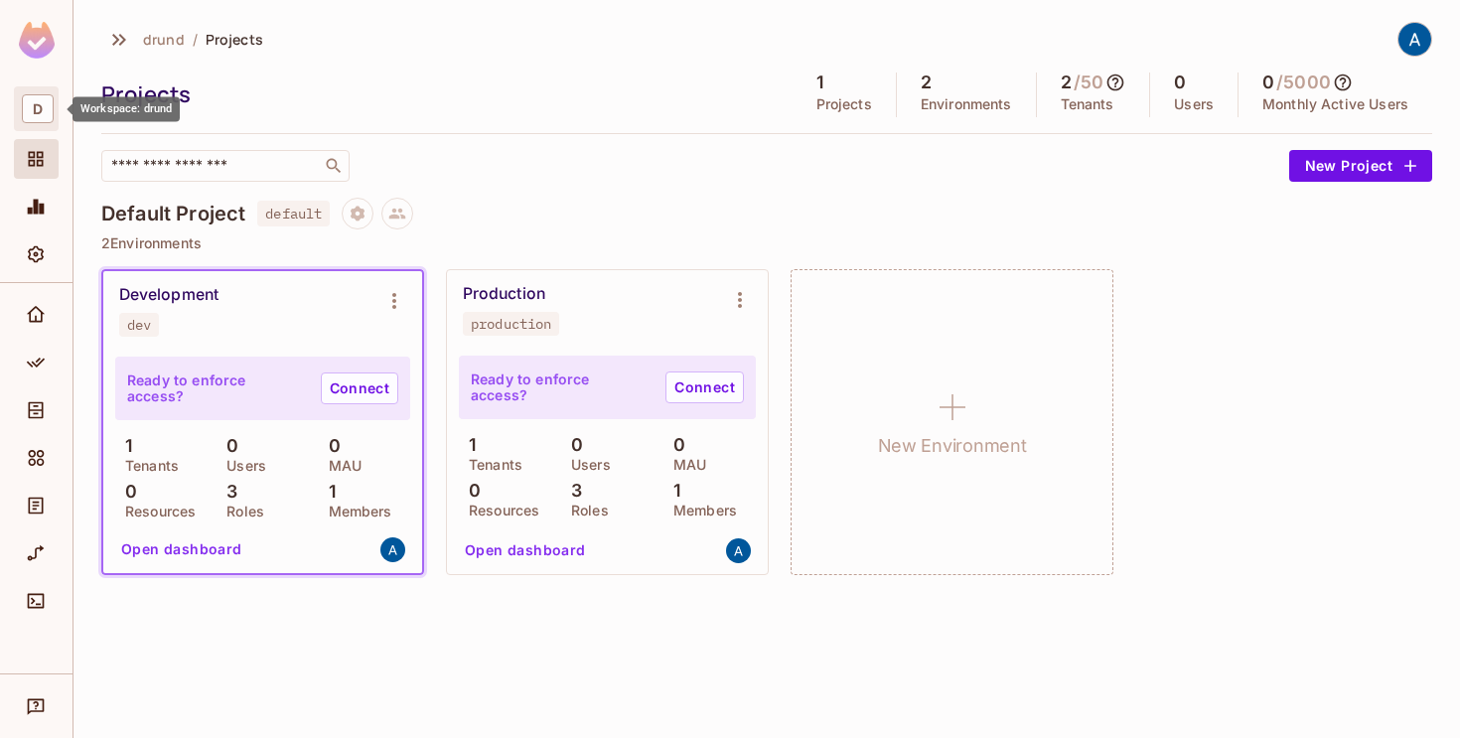 The width and height of the screenshot is (1460, 738). What do you see at coordinates (1335, 104) in the screenshot?
I see `p: Monthly Active Users` at bounding box center [1335, 104].